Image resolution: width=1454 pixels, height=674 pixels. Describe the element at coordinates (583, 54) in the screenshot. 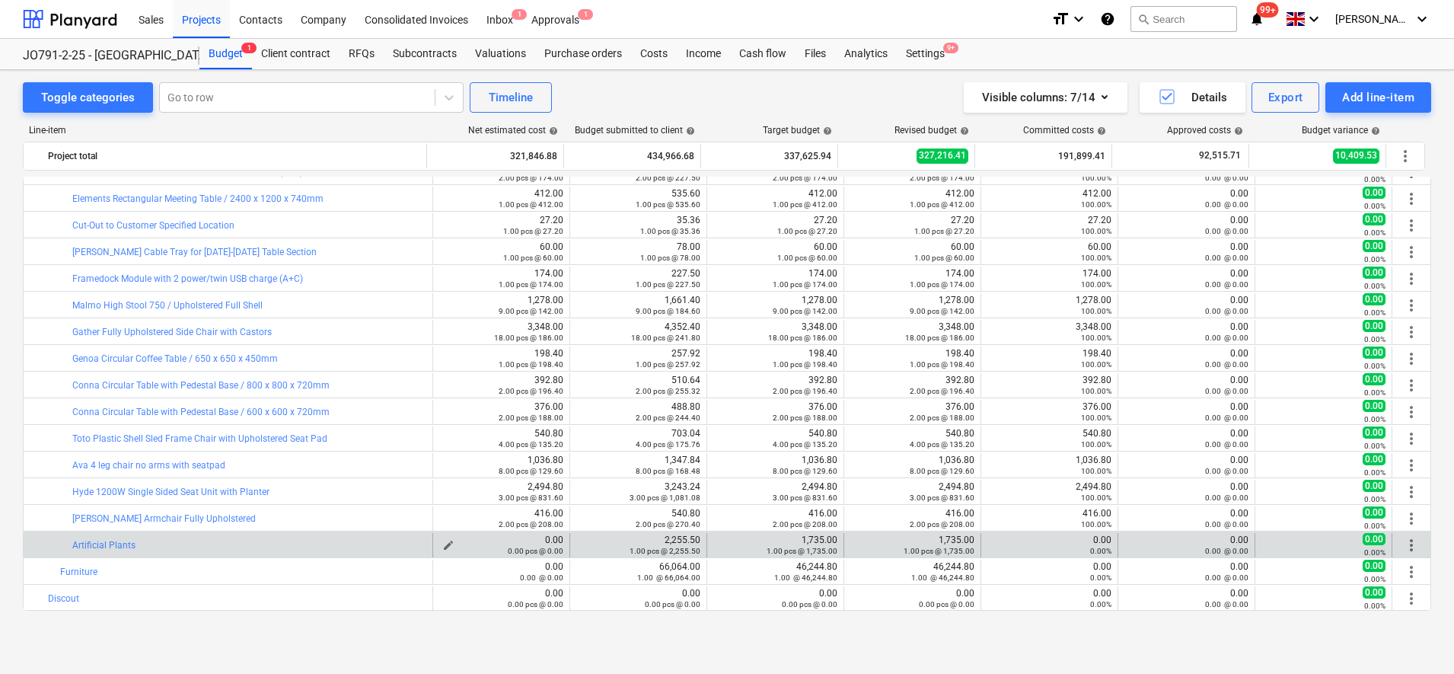

I see `a: Purchase orders` at that location.